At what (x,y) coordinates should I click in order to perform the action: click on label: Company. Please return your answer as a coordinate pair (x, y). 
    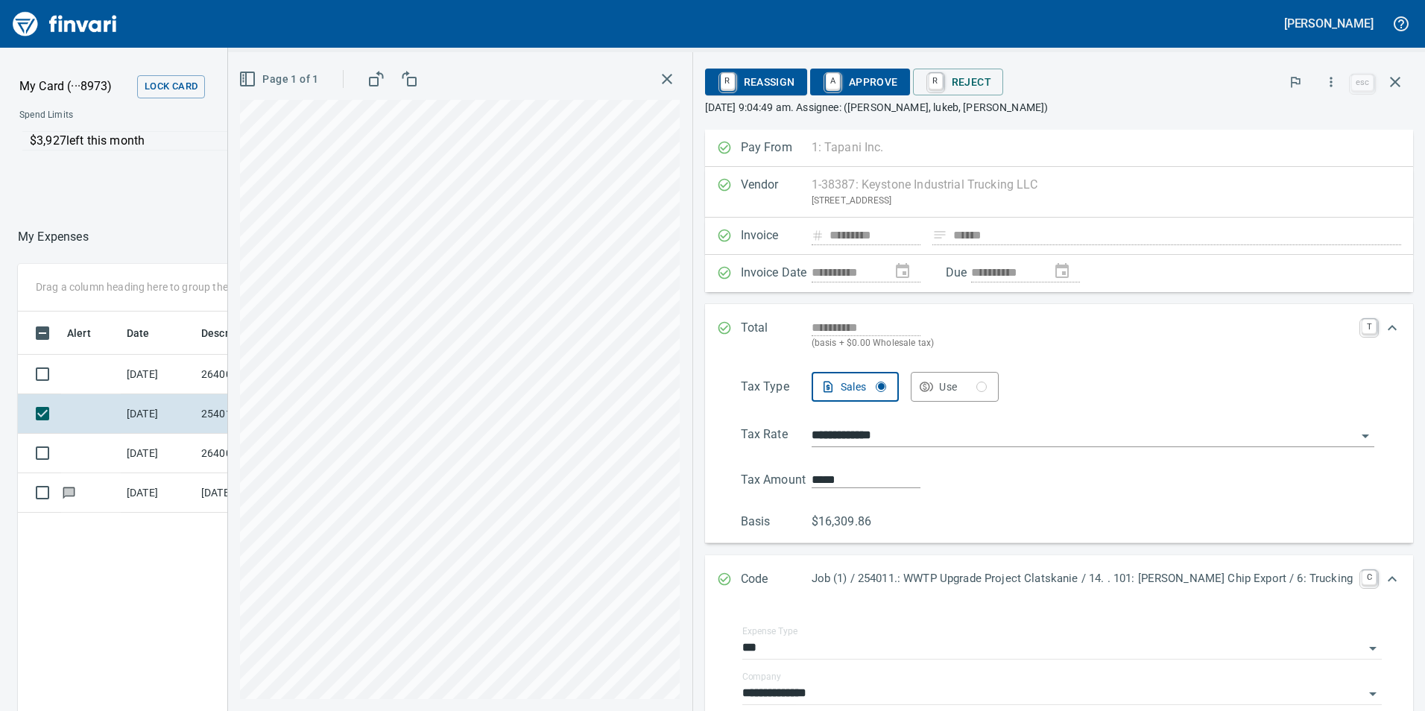
    Looking at the image, I should click on (762, 677).